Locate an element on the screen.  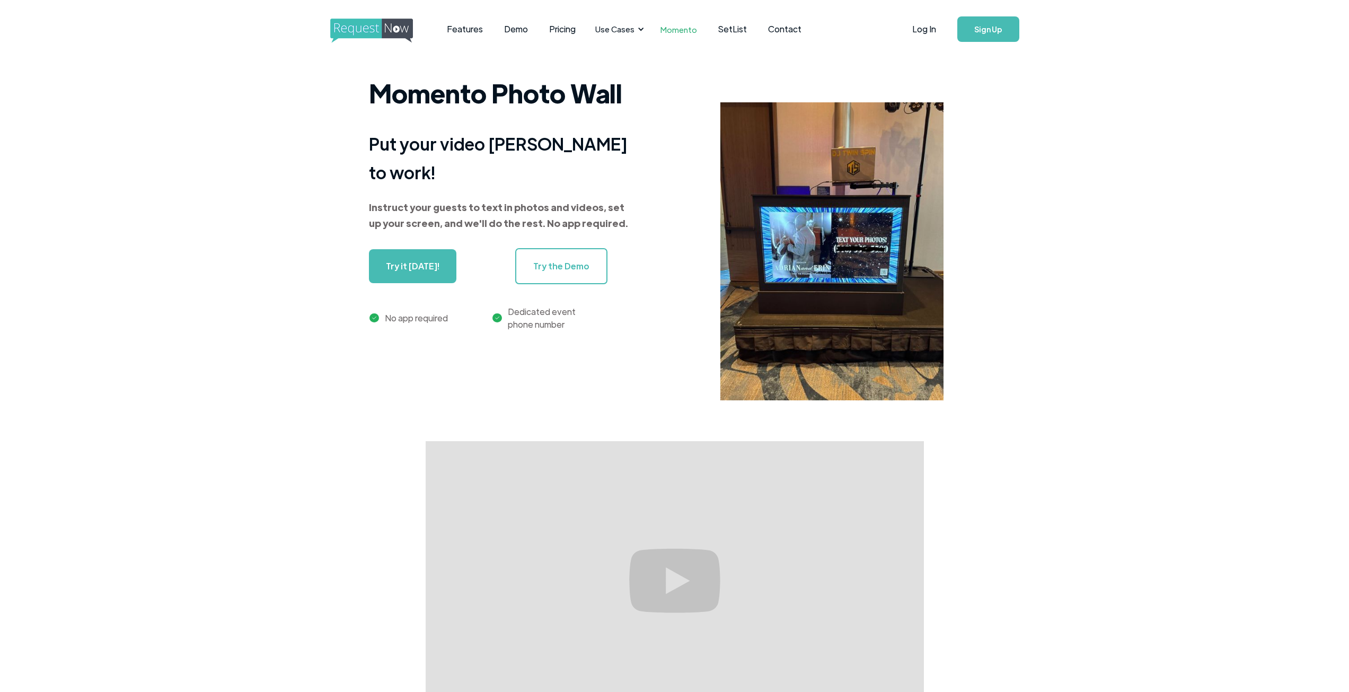
img: iphone screenshot of usage is located at coordinates (832, 251).